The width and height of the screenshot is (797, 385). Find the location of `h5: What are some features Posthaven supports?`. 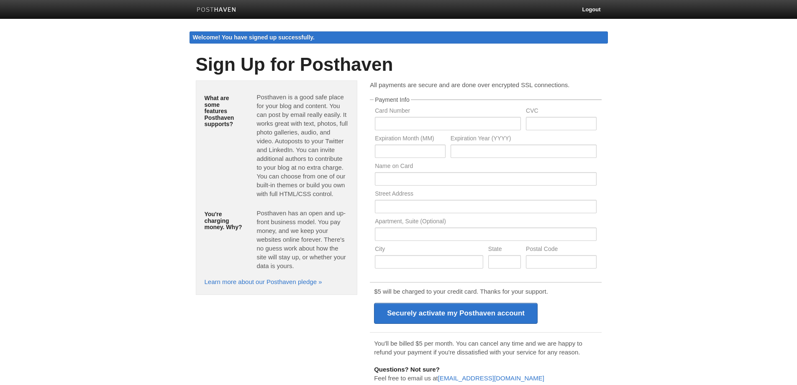

h5: What are some features Posthaven supports? is located at coordinates (224, 111).